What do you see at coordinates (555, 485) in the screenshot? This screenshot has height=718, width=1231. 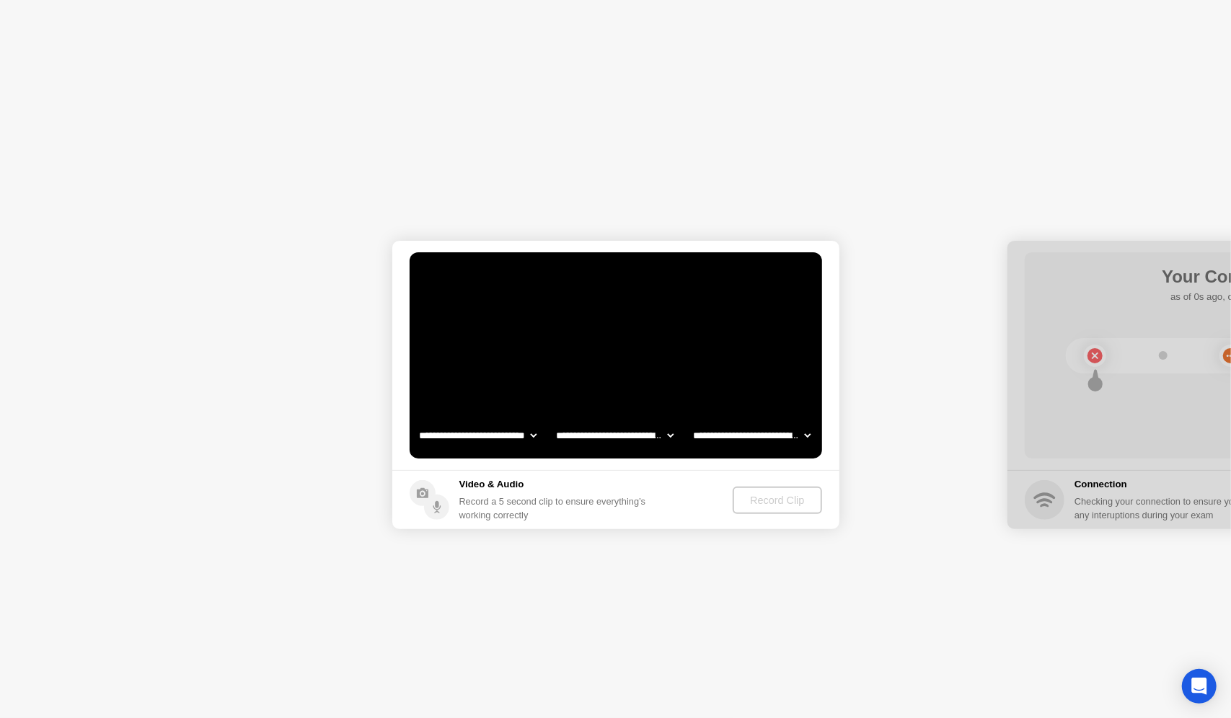 I see `h5: Video & Audio` at bounding box center [555, 485].